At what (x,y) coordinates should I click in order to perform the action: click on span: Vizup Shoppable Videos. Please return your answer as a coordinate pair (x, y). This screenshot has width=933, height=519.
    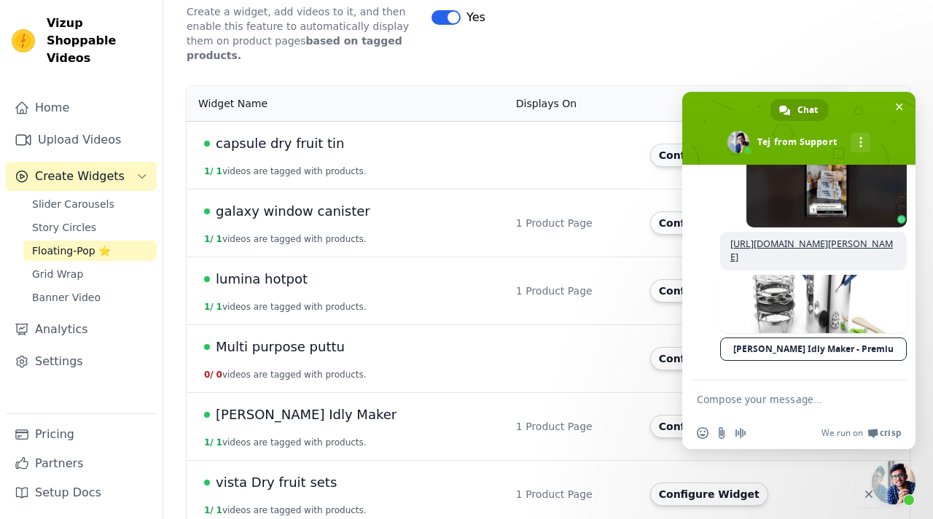
    Looking at the image, I should click on (98, 41).